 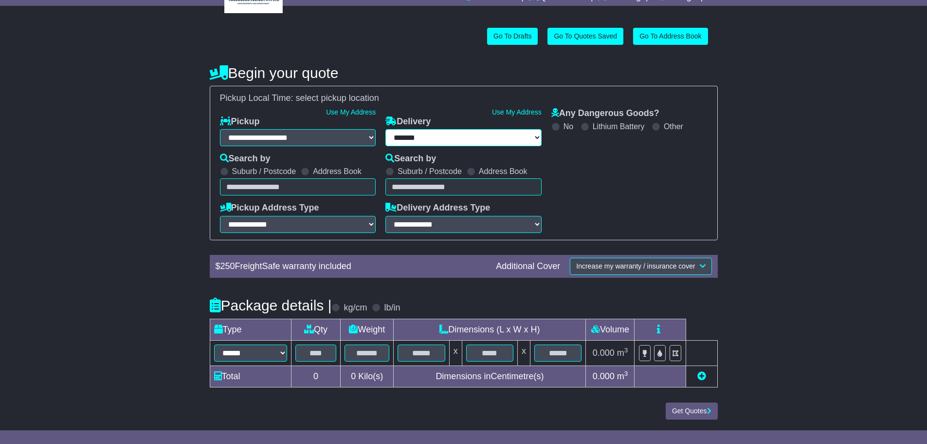 What do you see at coordinates (408, 122) in the screenshot?
I see `label: Delivery` at bounding box center [408, 122].